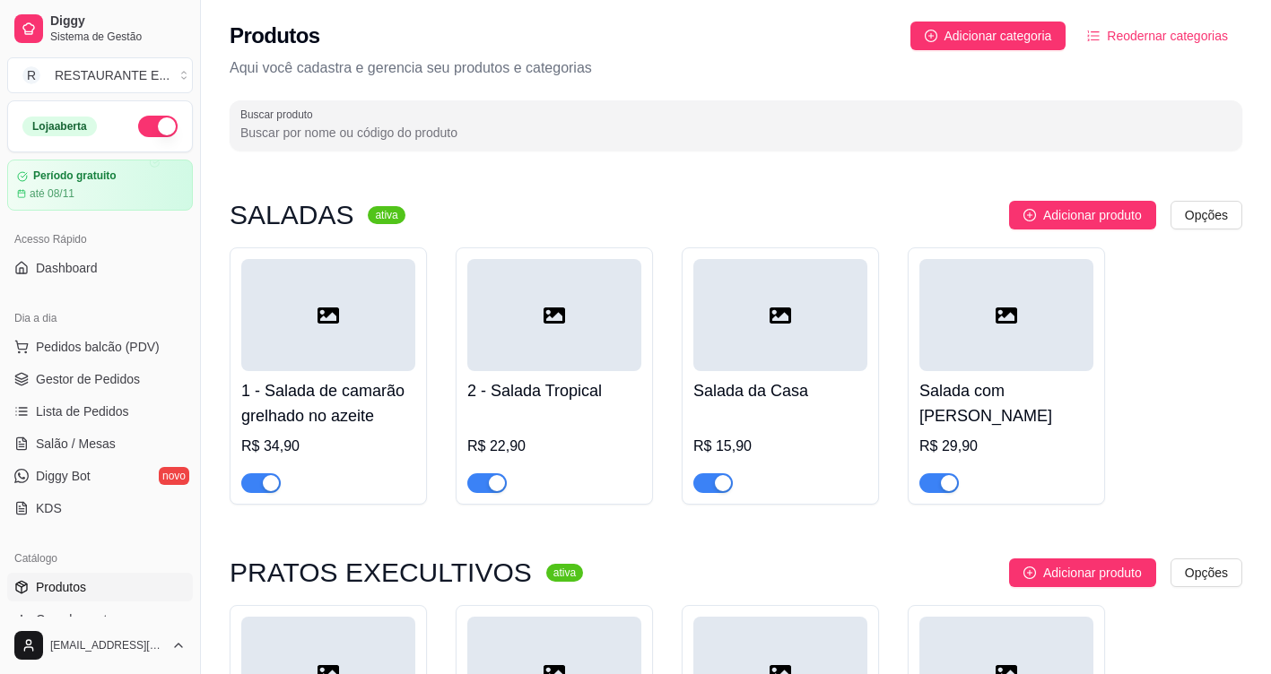 The height and width of the screenshot is (674, 1271). What do you see at coordinates (100, 620) in the screenshot?
I see `a: Complementos` at bounding box center [100, 620].